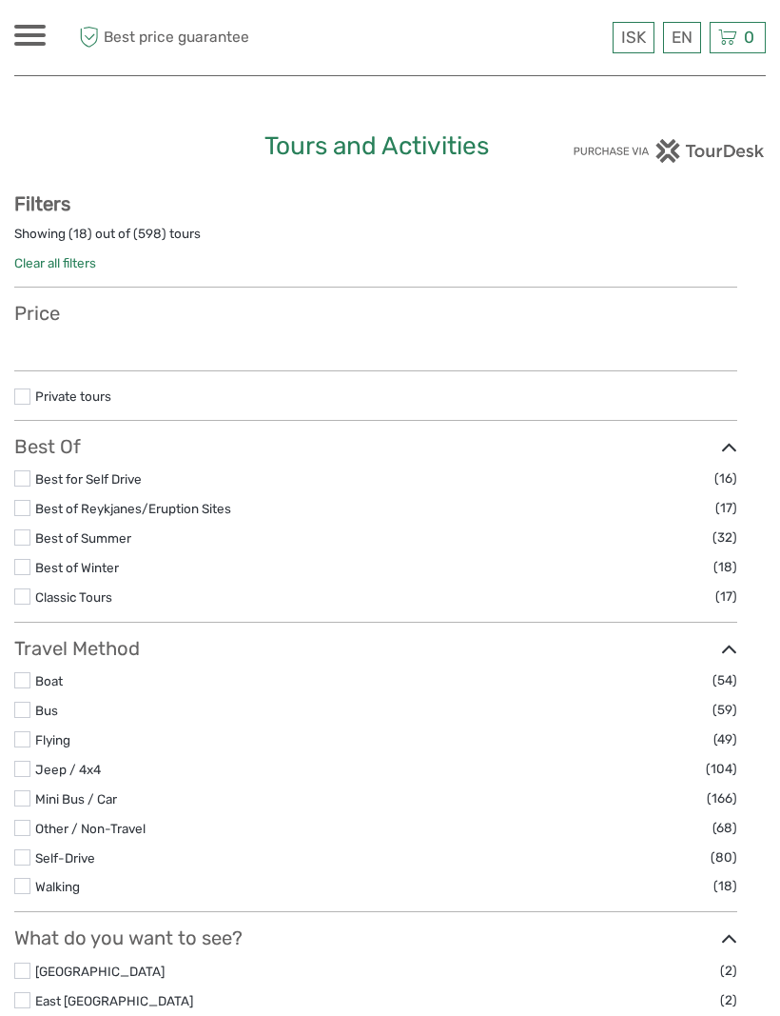 The height and width of the screenshot is (1016, 780). What do you see at coordinates (65, 858) in the screenshot?
I see `a: Self-Drive` at bounding box center [65, 858].